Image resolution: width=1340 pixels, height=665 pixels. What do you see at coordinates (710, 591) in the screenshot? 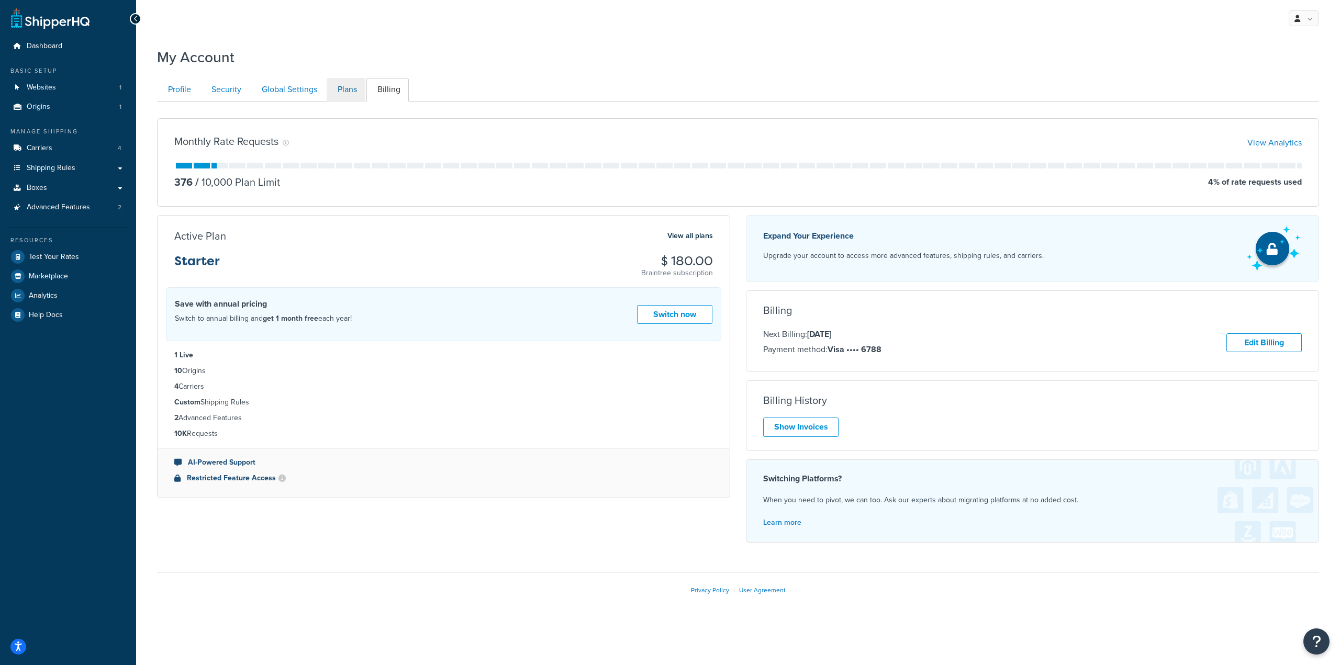
I see `a: Privacy Policy` at bounding box center [710, 591].